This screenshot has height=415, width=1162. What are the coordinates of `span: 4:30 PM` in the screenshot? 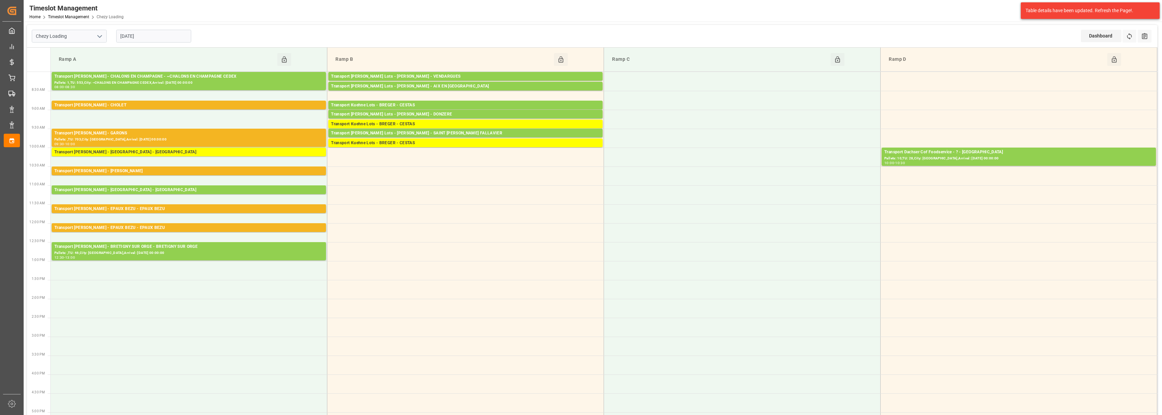 It's located at (38, 392).